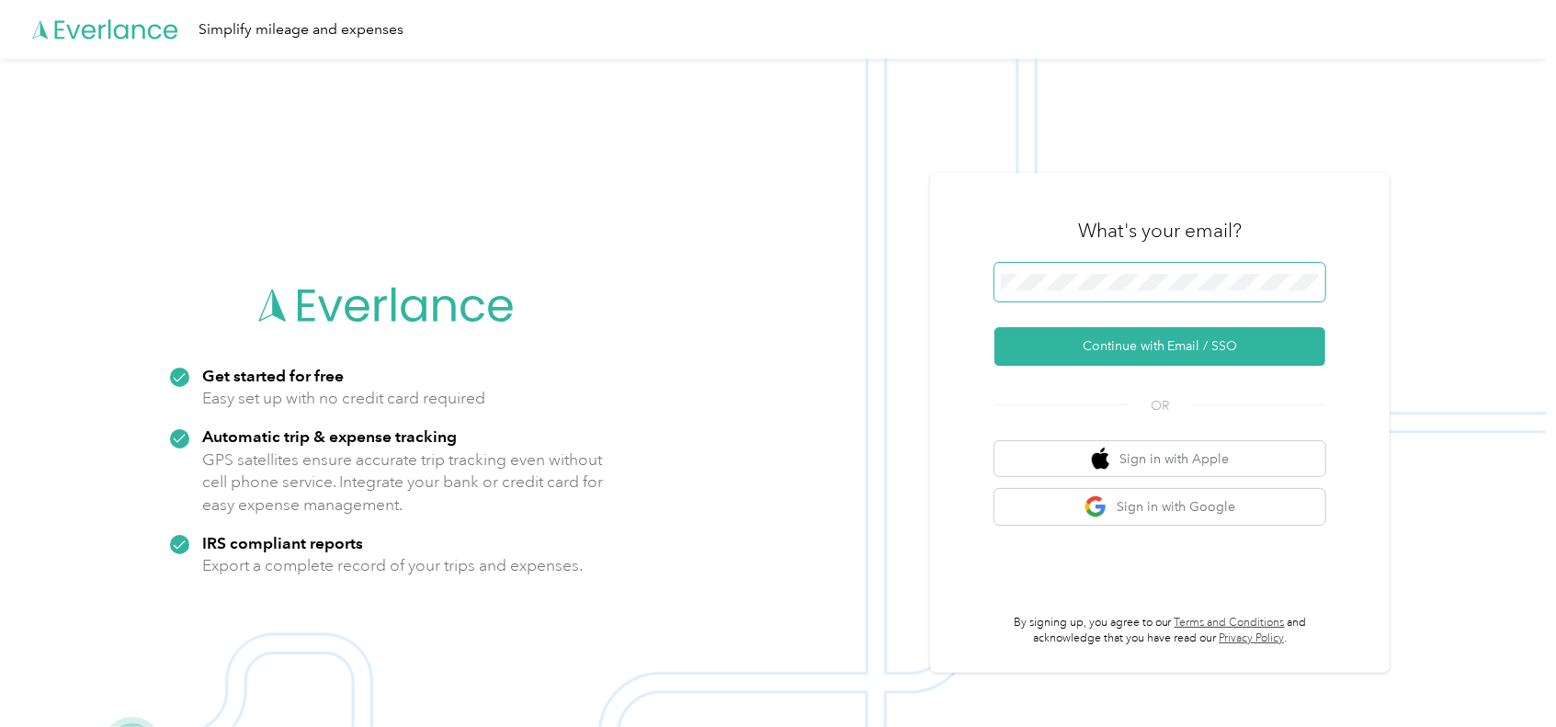 This screenshot has height=727, width=1556. What do you see at coordinates (1160, 405) in the screenshot?
I see `span: OR` at bounding box center [1160, 405].